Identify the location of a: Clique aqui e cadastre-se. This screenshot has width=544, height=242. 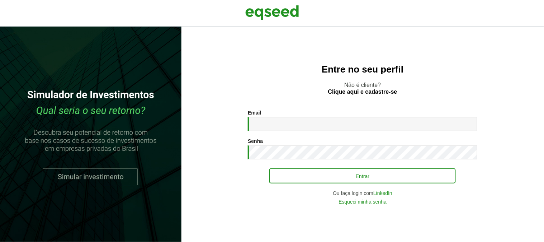
(362, 92).